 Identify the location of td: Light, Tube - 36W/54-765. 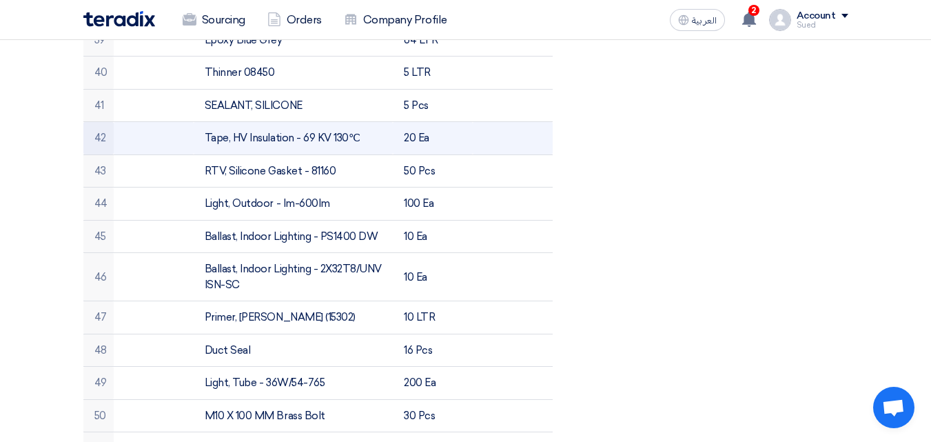
(293, 383).